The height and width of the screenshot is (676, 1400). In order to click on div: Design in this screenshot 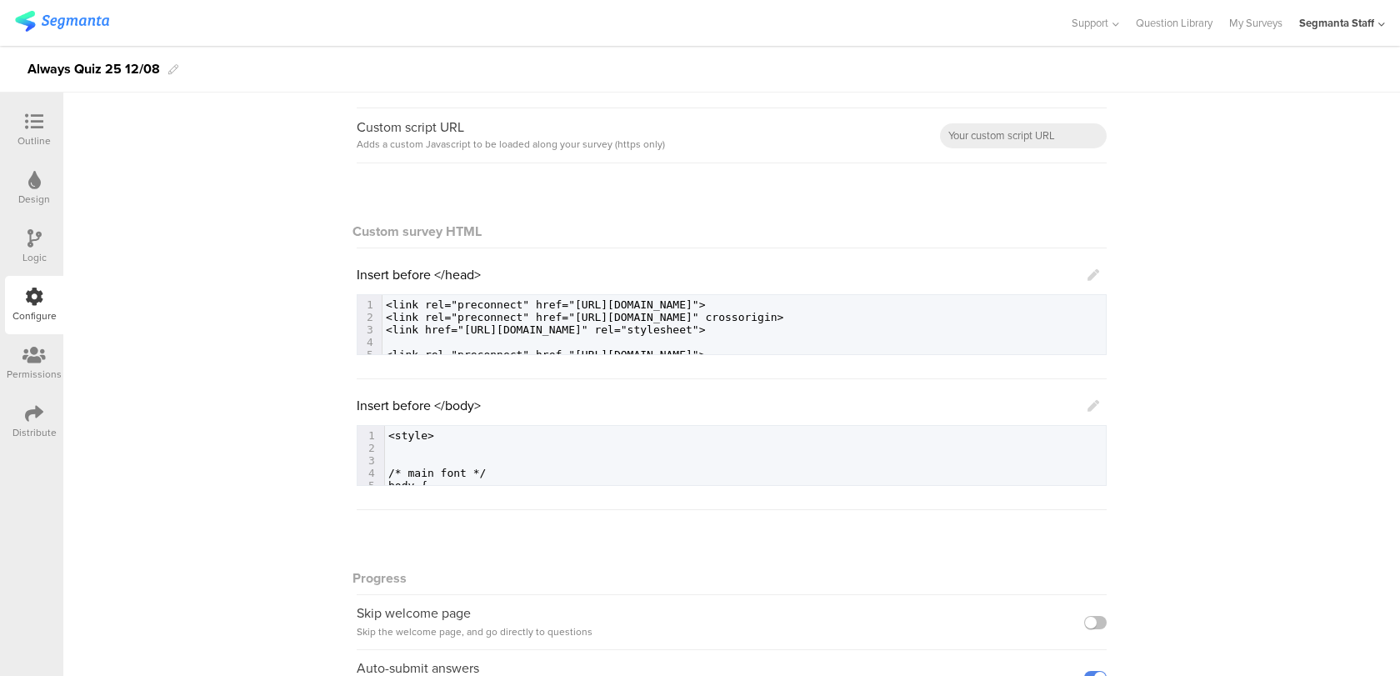, I will do `click(34, 199)`.